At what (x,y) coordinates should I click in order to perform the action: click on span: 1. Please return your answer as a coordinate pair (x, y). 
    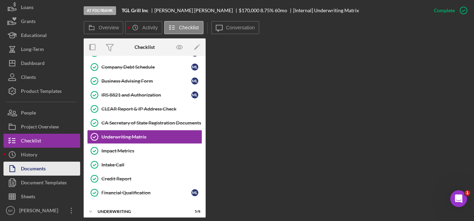
    Looking at the image, I should click on (467, 193).